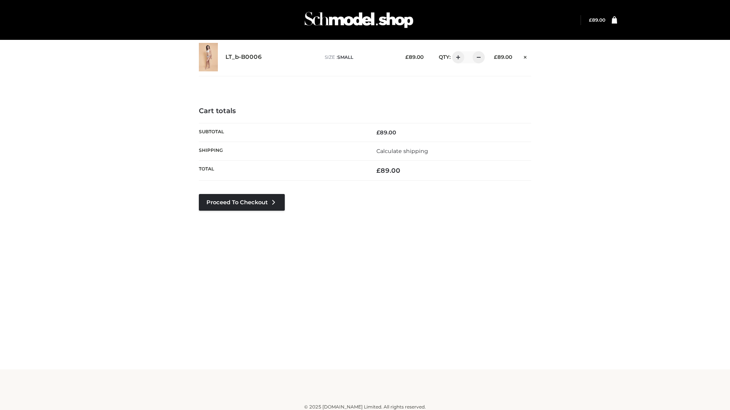 The width and height of the screenshot is (730, 410). What do you see at coordinates (365, 111) in the screenshot?
I see `h4: Cart totals` at bounding box center [365, 111].